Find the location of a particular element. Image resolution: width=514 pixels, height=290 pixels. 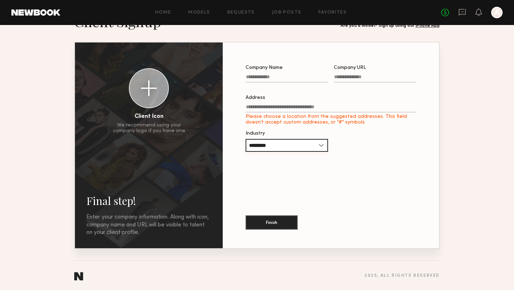

button: Finish is located at coordinates (272, 222).